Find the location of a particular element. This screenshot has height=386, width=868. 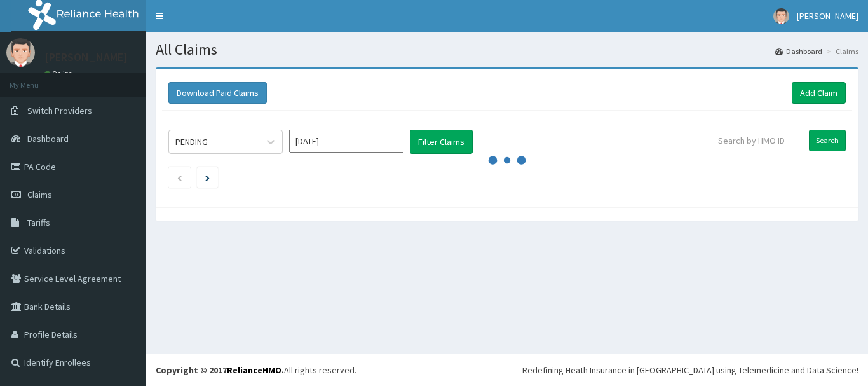

span: Switch Providers is located at coordinates (60, 111).